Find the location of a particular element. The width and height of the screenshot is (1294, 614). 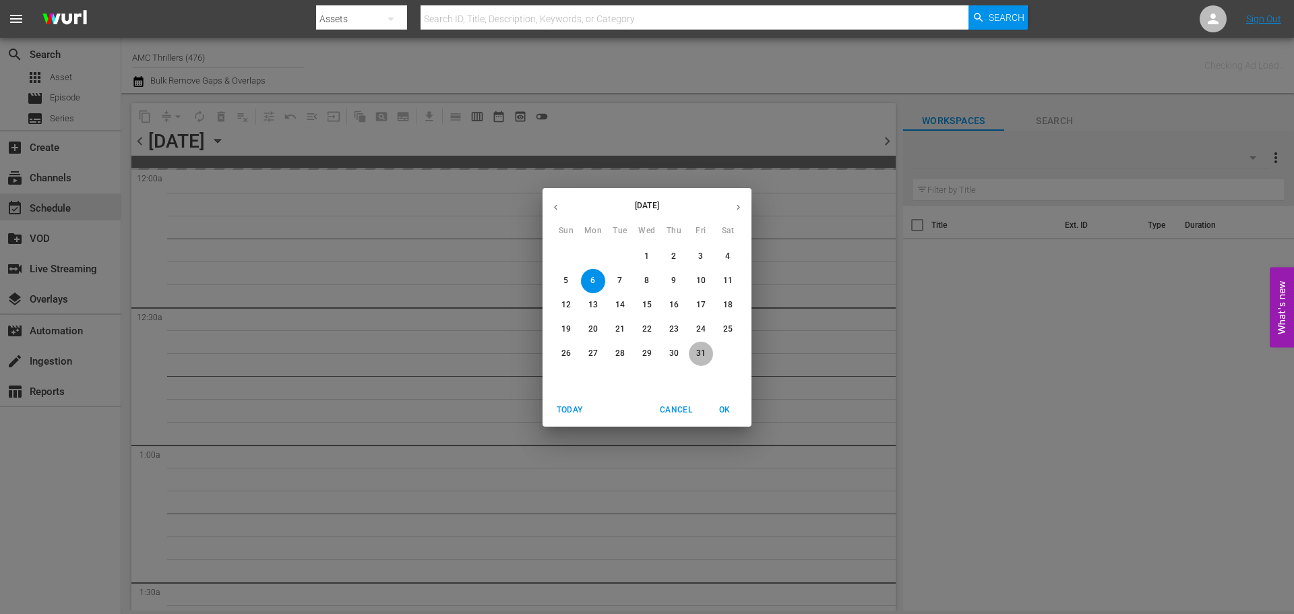

img: ans4CAIJ8jUAAAAAAAAAAAAAAAAAAAAAAAAgQb4GAAAAAAAAAAAAAAAAAAAAAAAAJMjXAAAAAAAAAAAAAAAAAAAAAAAAgAT5G... is located at coordinates (65, 19).